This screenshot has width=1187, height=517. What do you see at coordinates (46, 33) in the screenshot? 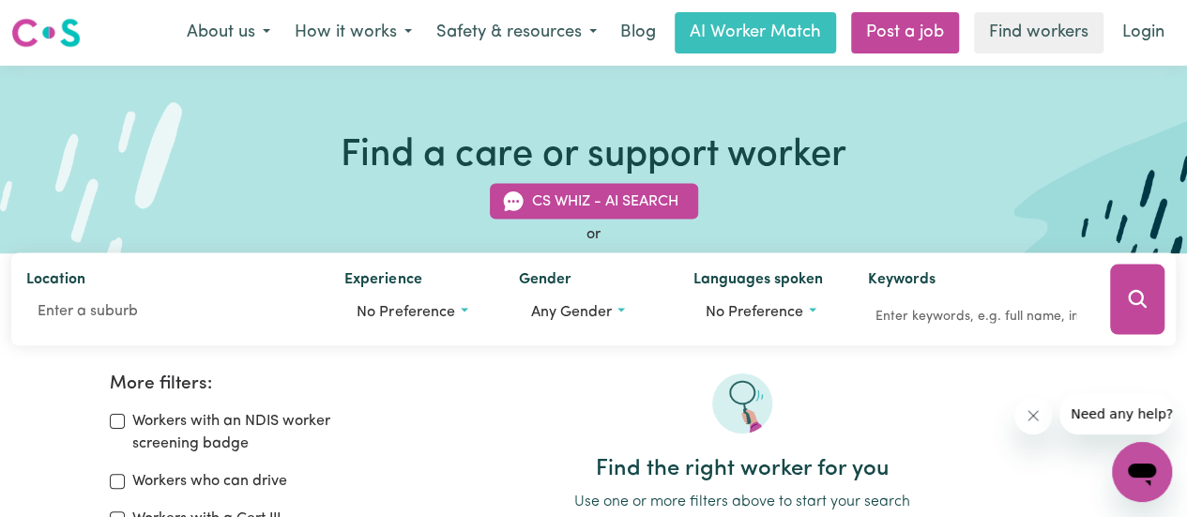
I see `a: Careseekers logo` at bounding box center [46, 33].